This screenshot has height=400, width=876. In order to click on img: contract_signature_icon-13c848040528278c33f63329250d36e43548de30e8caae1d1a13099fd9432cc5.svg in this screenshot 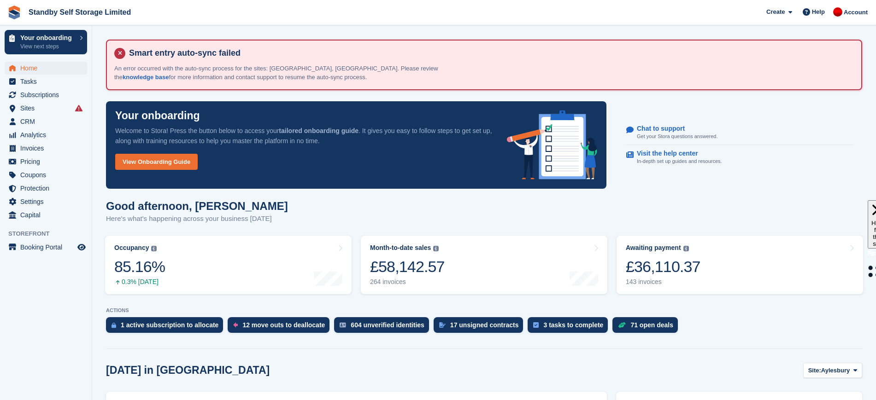, I will do `click(442, 325)`.